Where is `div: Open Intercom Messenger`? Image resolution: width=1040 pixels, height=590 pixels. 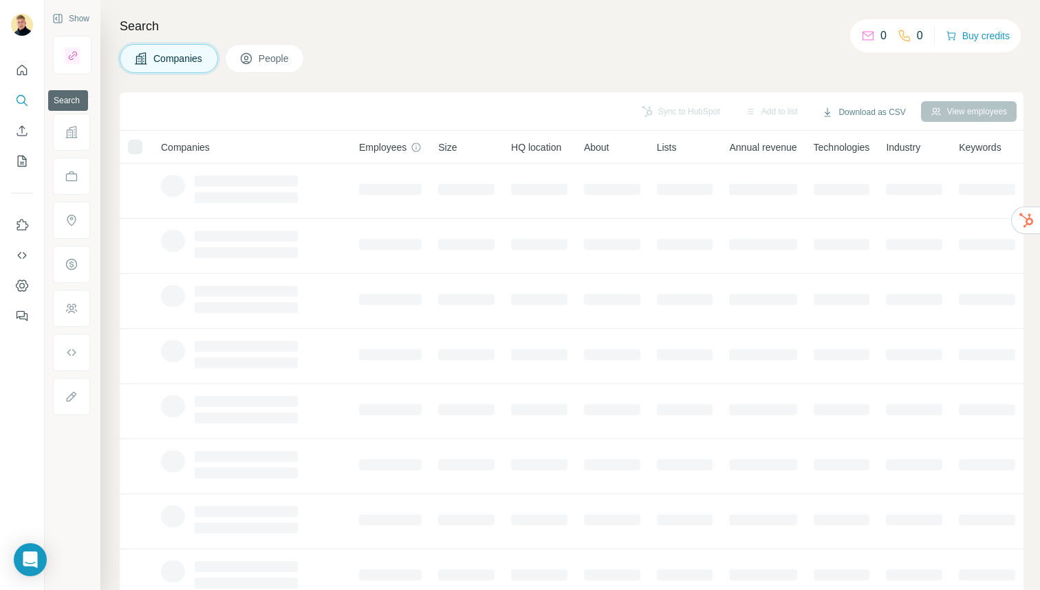 div: Open Intercom Messenger is located at coordinates (30, 559).